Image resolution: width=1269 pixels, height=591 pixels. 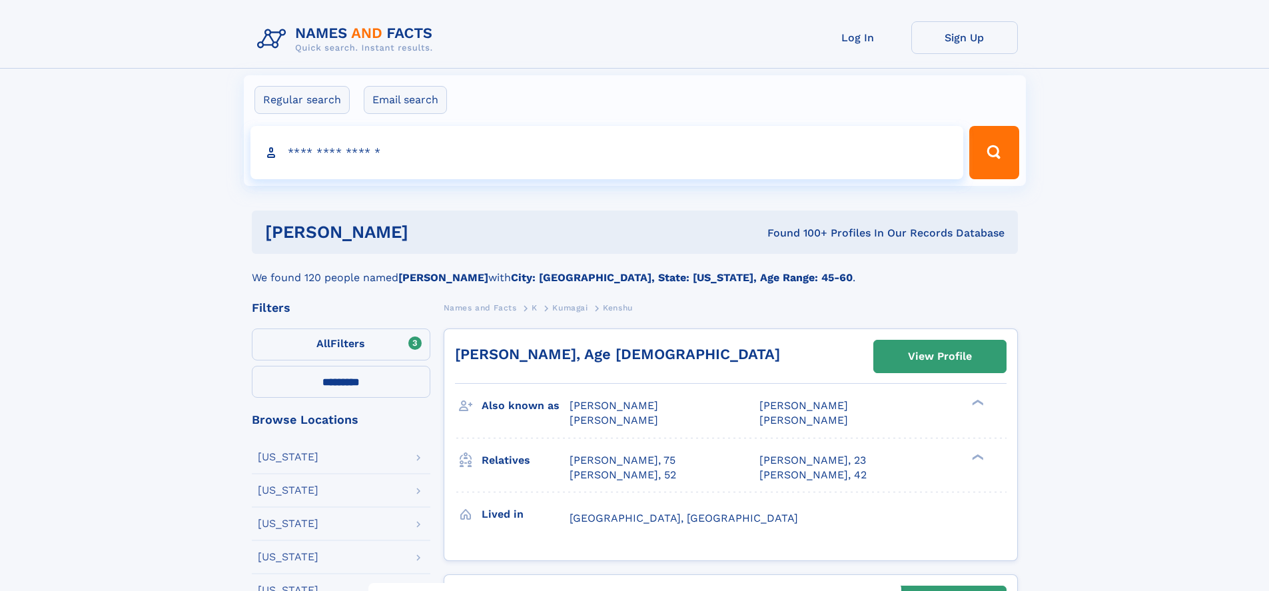 I want to click on h3: Relatives, so click(x=526, y=460).